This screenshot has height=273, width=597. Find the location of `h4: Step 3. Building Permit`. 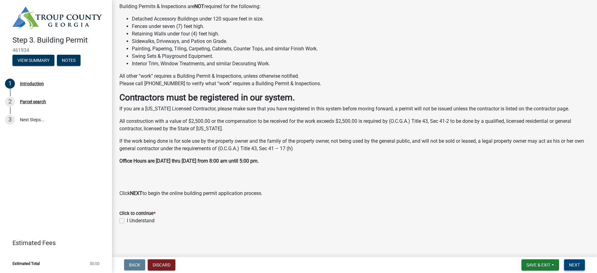

h4: Step 3. Building Permit is located at coordinates (60, 40).